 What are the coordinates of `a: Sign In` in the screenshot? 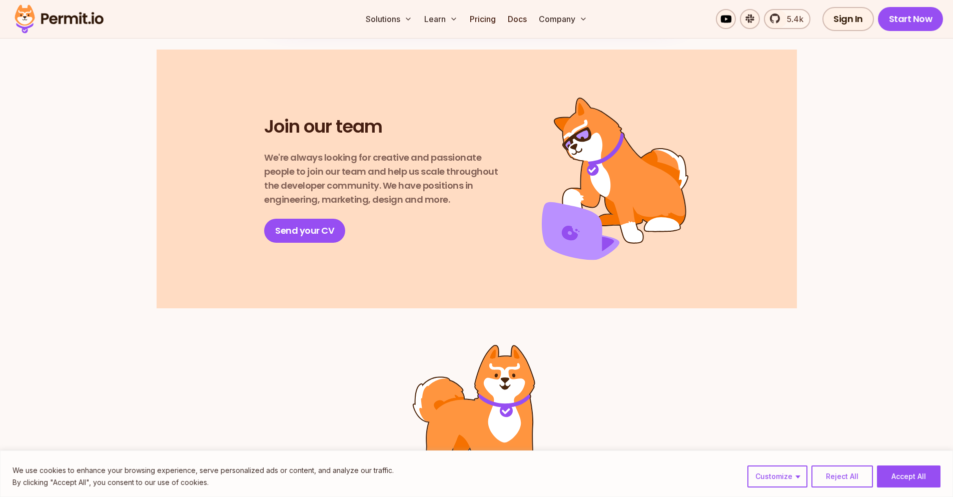 It's located at (848, 19).